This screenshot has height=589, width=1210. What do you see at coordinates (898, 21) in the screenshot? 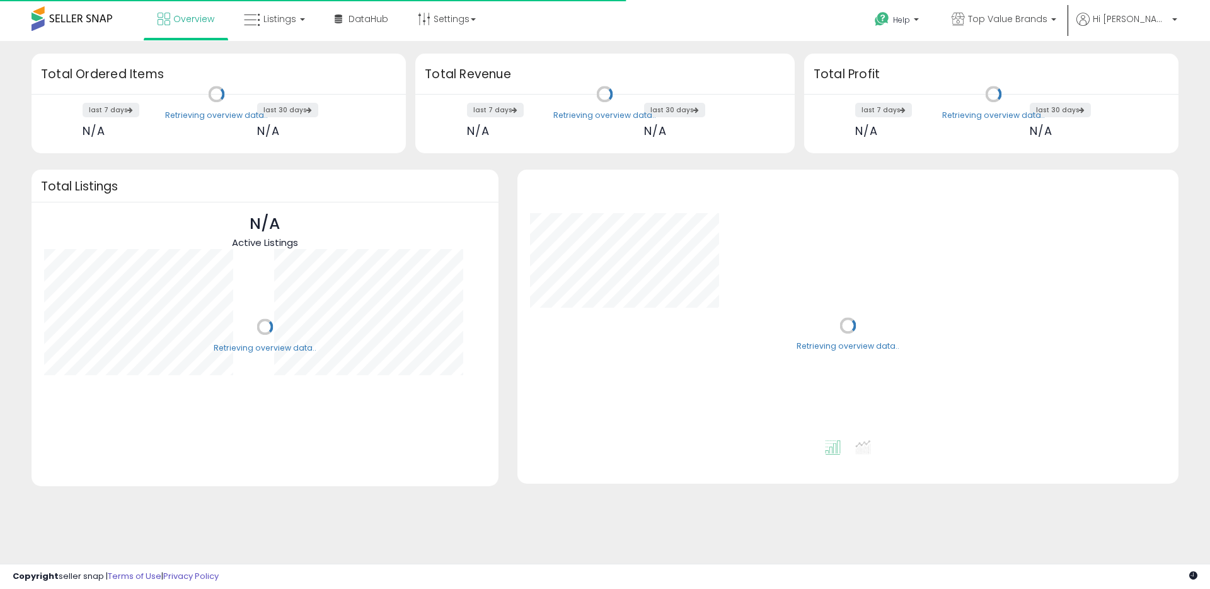
I see `a: Help` at bounding box center [898, 21].